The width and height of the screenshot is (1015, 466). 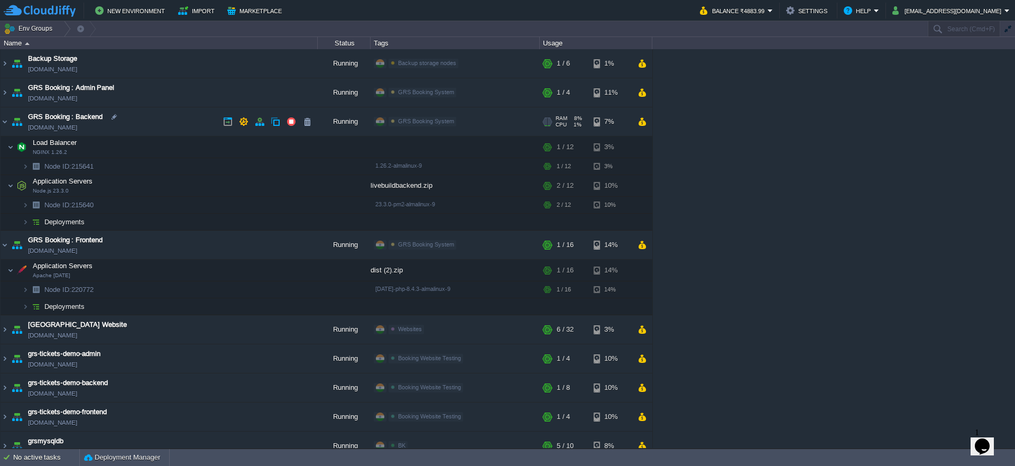 What do you see at coordinates (563, 387) in the screenshot?
I see `div: 1 / 8` at bounding box center [563, 387].